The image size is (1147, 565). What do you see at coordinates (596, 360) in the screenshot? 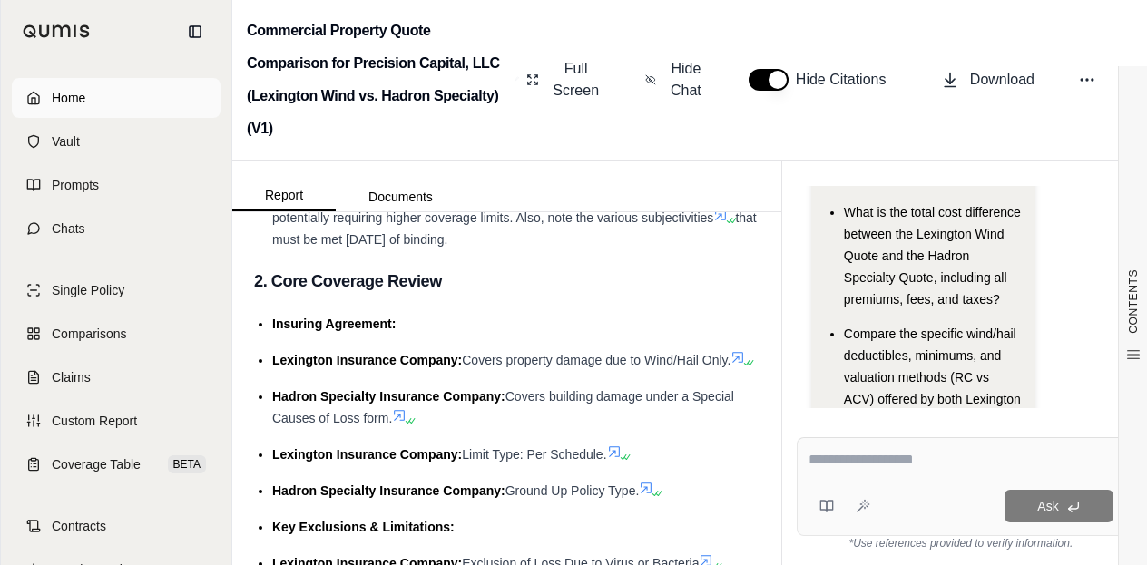
I see `span: Covers property damage due to Wind/Hail Only.` at bounding box center [596, 360].